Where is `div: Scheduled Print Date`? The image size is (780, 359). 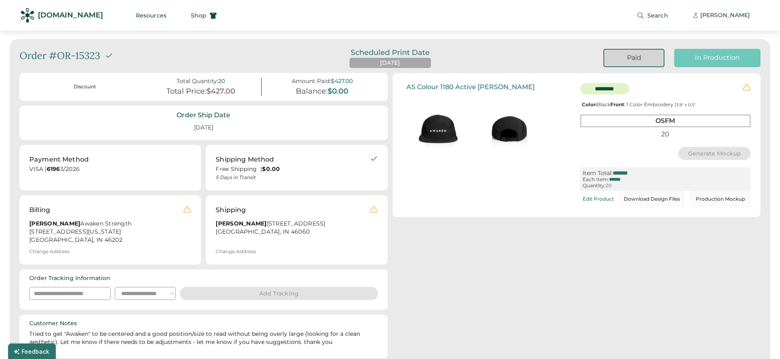
div: Scheduled Print Date is located at coordinates (390, 53).